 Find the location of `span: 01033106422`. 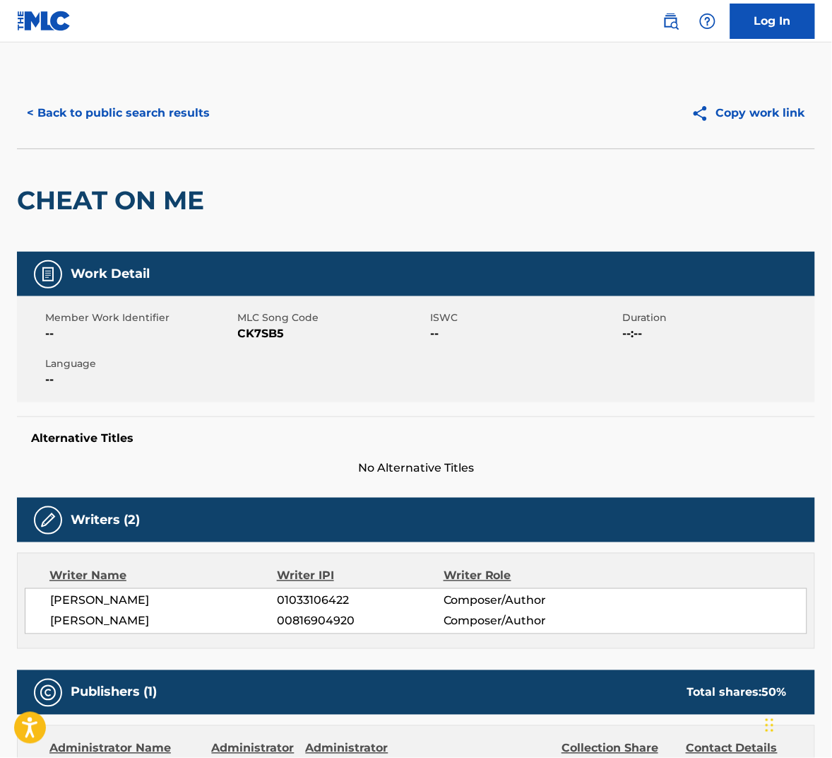

span: 01033106422 is located at coordinates (360, 601).